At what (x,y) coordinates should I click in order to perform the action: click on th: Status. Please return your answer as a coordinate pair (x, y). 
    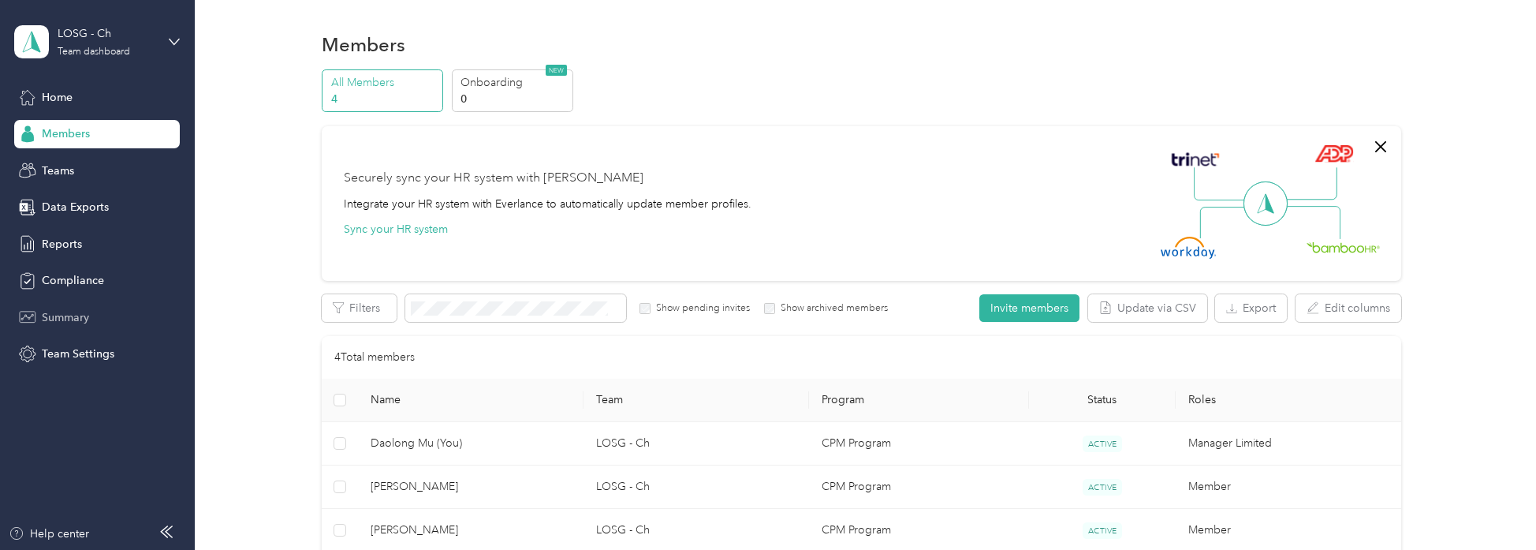
    Looking at the image, I should click on (1102, 400).